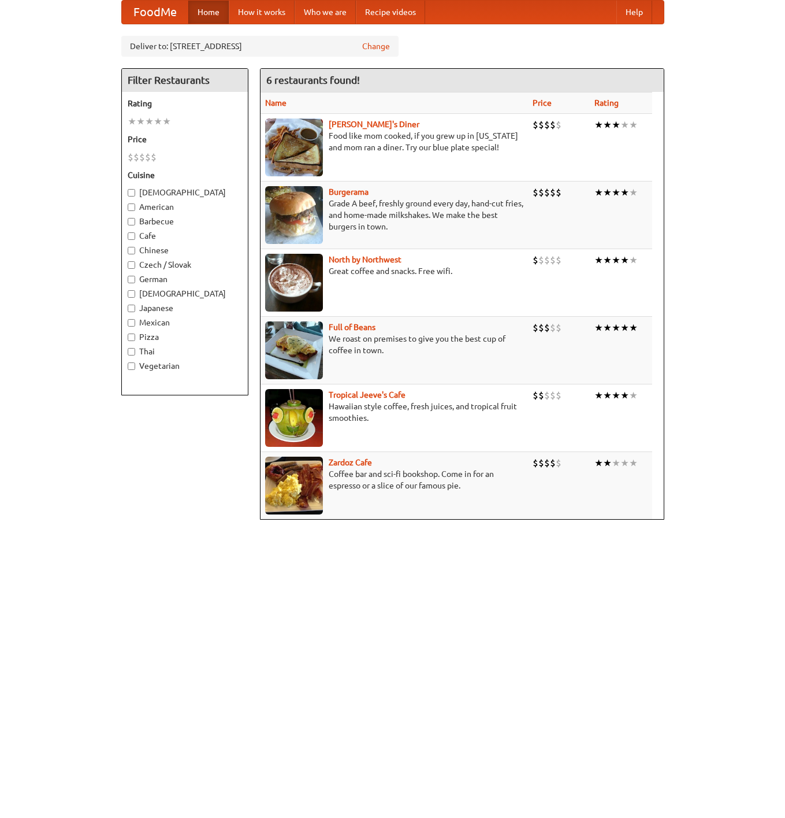  I want to click on input: German, so click(131, 279).